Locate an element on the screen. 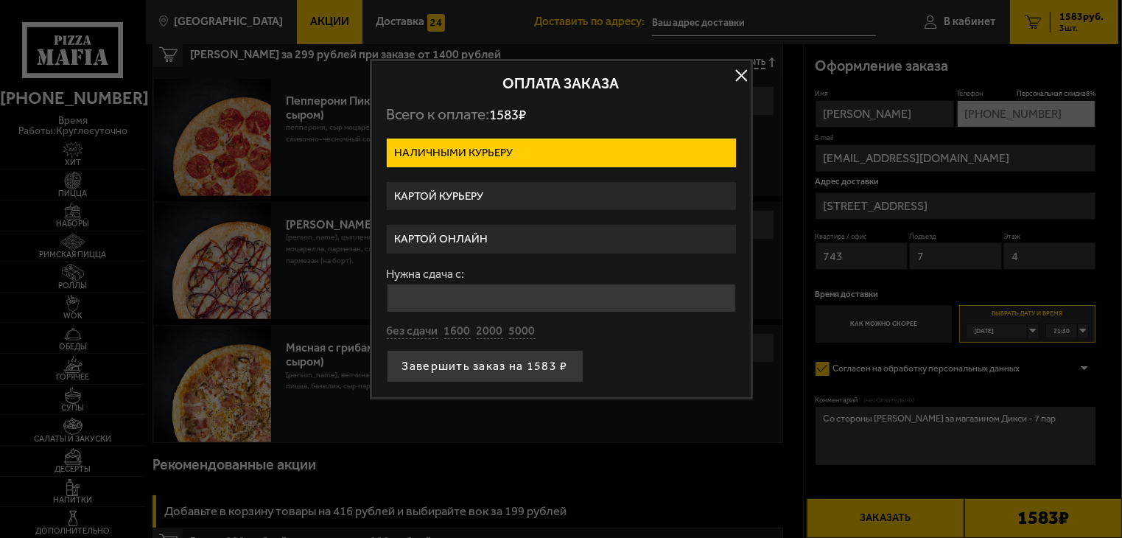 This screenshot has height=538, width=1122. button: 1600 is located at coordinates (457, 331).